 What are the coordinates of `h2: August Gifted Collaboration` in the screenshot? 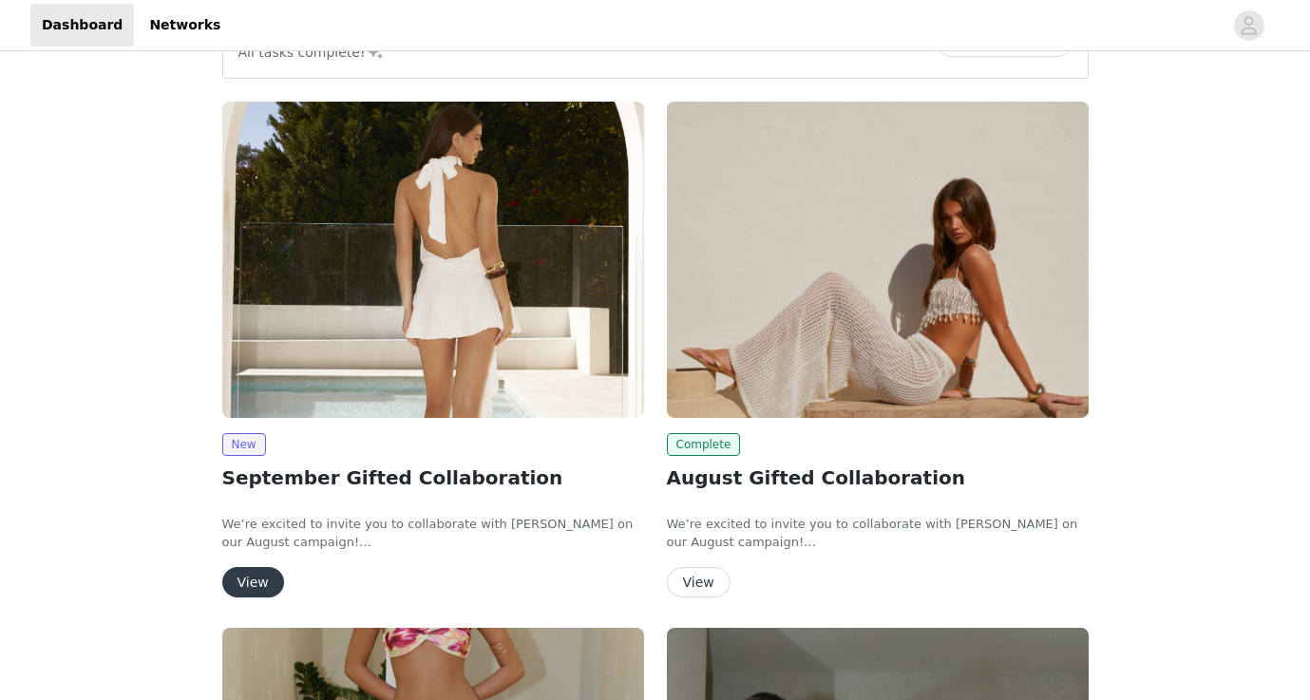 It's located at (878, 478).